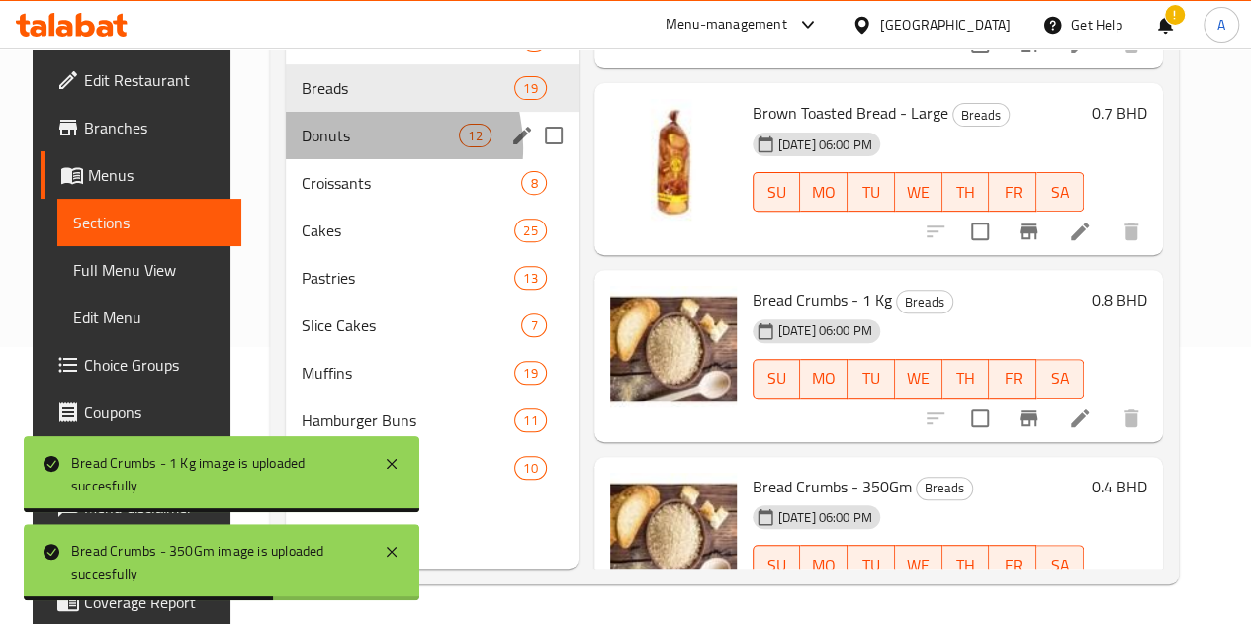 Image resolution: width=1251 pixels, height=624 pixels. Describe the element at coordinates (530, 420) in the screenshot. I see `span: 11` at that location.